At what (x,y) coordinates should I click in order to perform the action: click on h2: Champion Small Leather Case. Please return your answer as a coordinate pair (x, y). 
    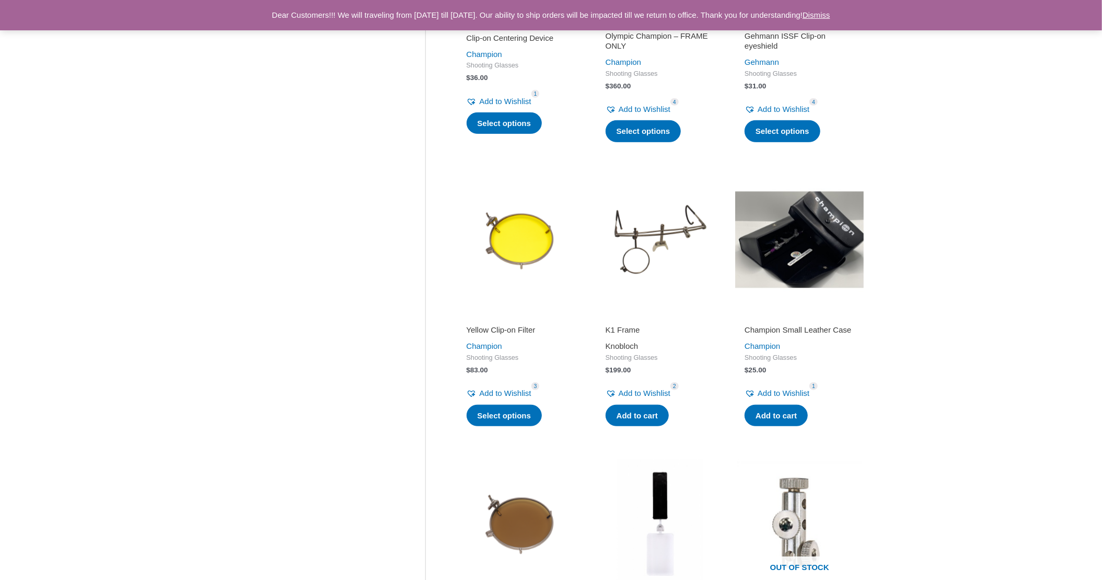
    Looking at the image, I should click on (800, 330).